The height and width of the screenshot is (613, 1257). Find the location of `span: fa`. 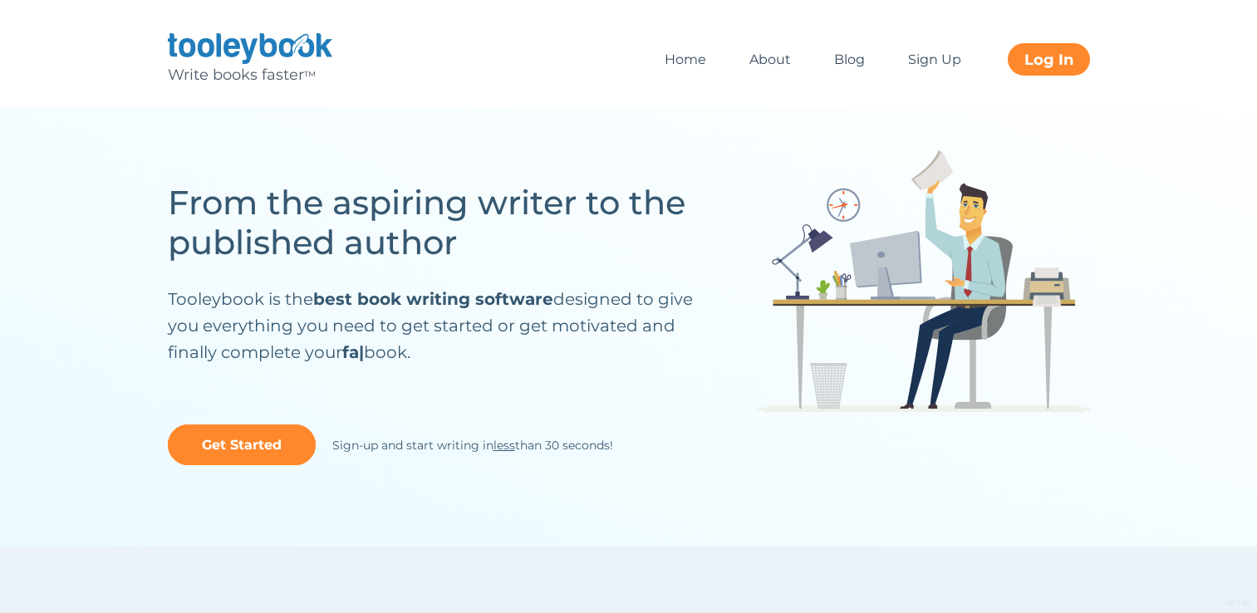

span: fa is located at coordinates (353, 352).